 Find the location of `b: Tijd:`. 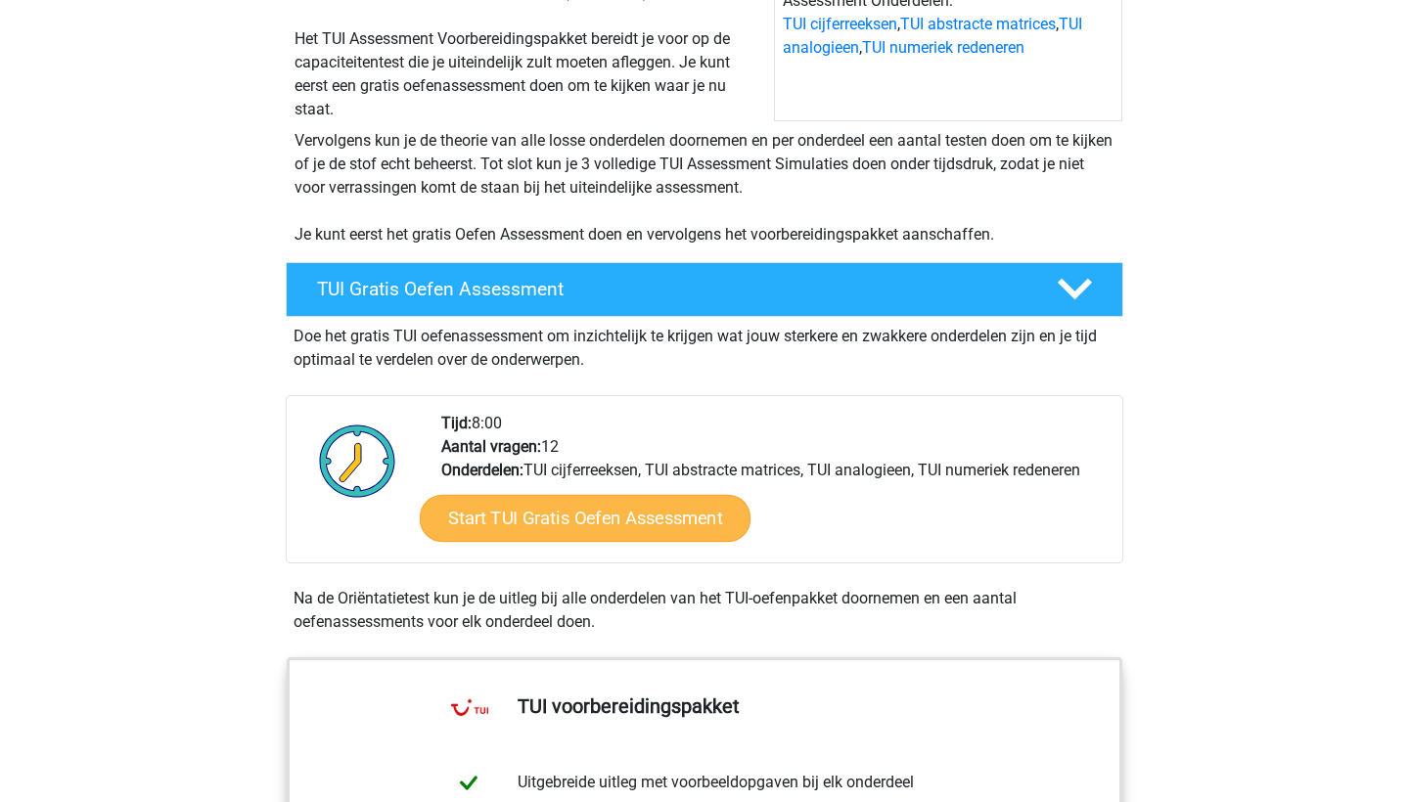

b: Tijd: is located at coordinates (456, 423).